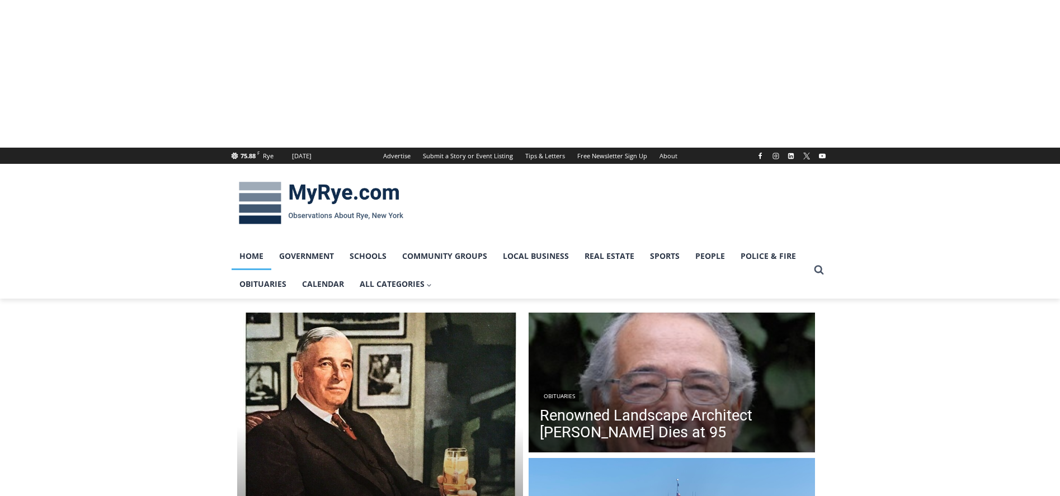 Image resolution: width=1060 pixels, height=496 pixels. Describe the element at coordinates (664, 256) in the screenshot. I see `a: Sports` at that location.